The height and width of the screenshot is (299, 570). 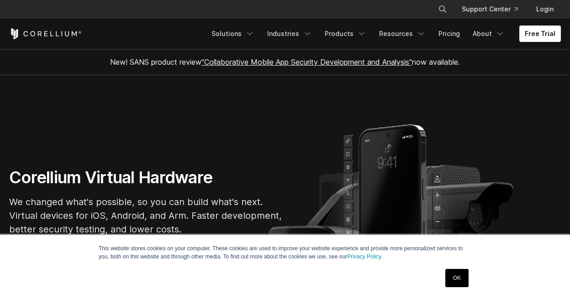 What do you see at coordinates (45, 34) in the screenshot?
I see `a: Corellium Home` at bounding box center [45, 34].